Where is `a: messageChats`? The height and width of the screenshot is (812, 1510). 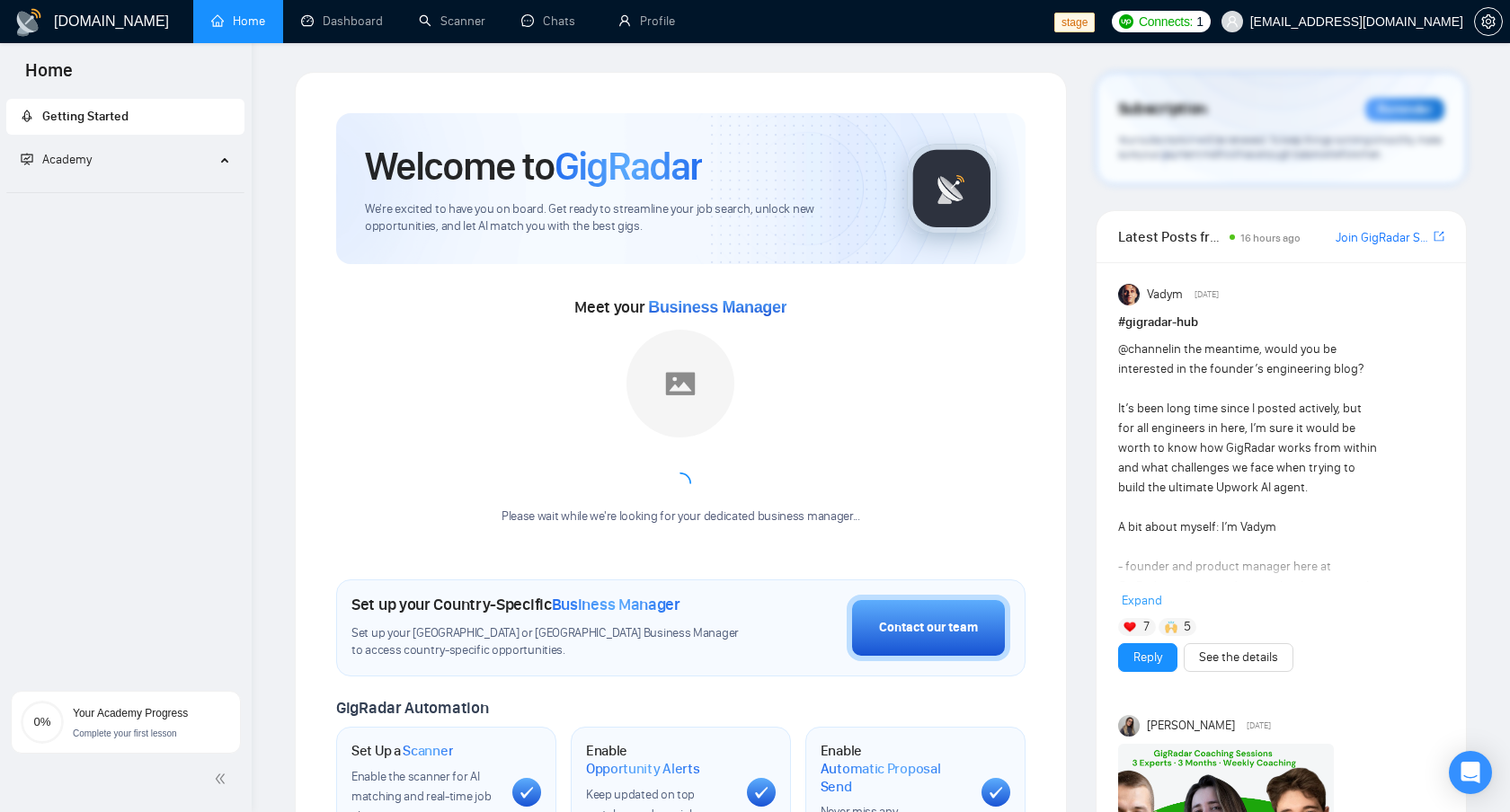
a: messageChats is located at coordinates (551, 20).